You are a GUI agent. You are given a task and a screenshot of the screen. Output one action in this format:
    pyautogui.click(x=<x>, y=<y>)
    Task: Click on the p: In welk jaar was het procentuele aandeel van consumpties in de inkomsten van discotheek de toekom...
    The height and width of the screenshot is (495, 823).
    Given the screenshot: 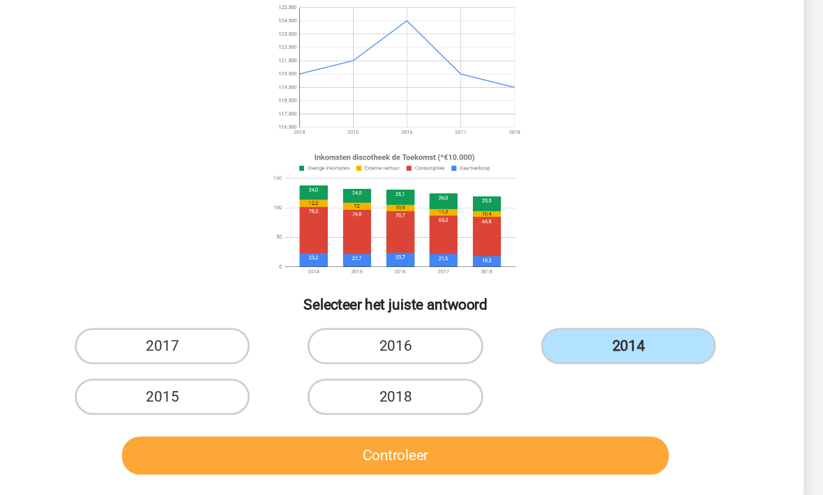 What is the action you would take?
    pyautogui.click(x=411, y=33)
    